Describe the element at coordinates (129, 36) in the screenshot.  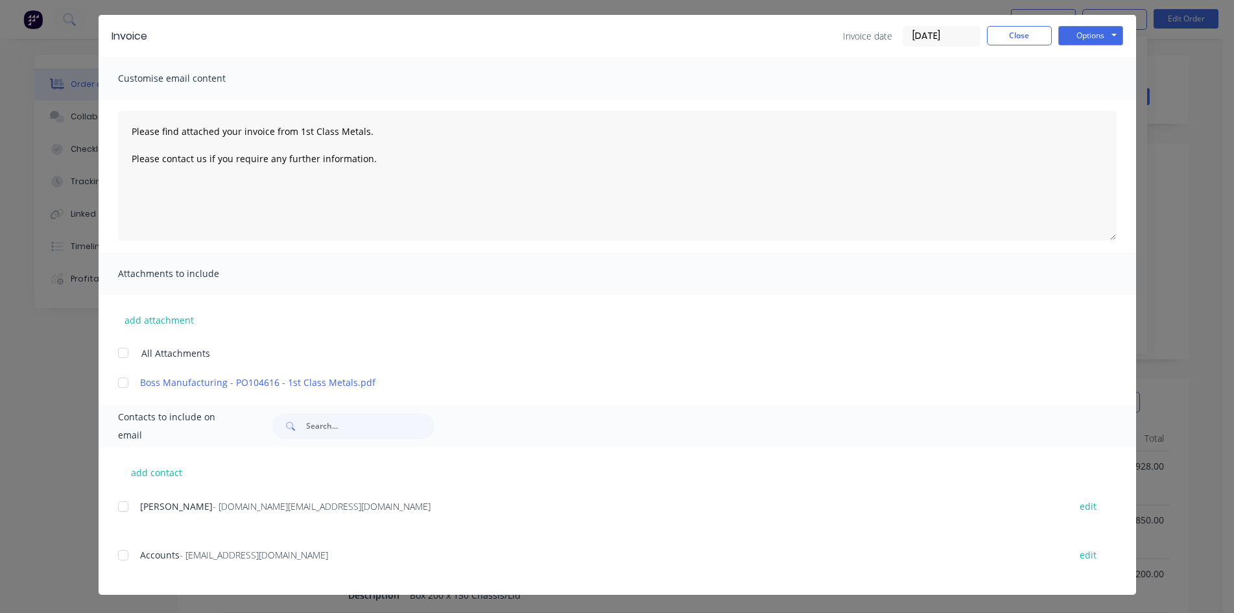
I see `div: Invoice` at that location.